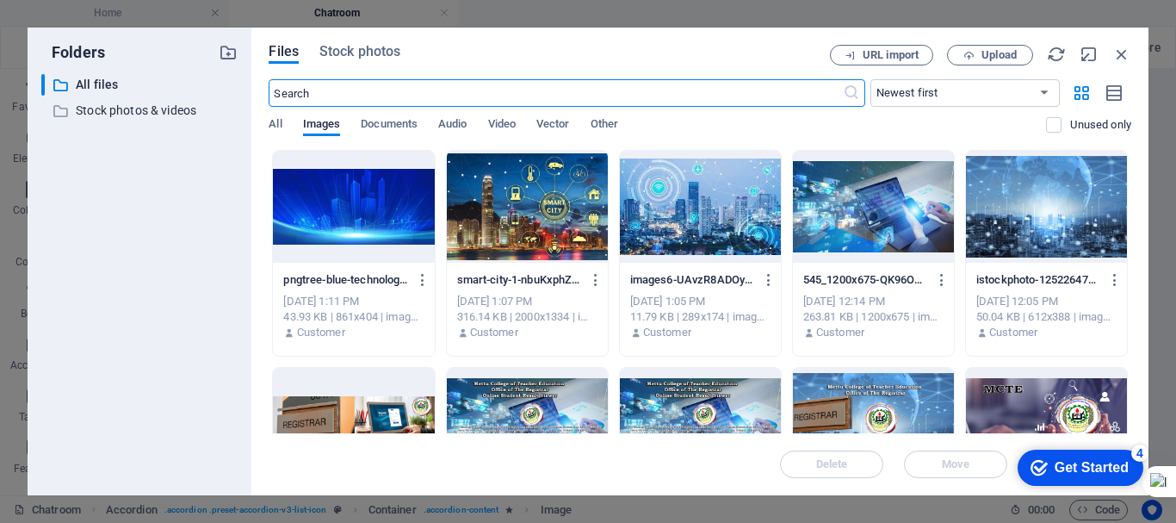 The image size is (1176, 523). Describe the element at coordinates (88, 27) in the screenshot. I see `div: Get Started` at that location.